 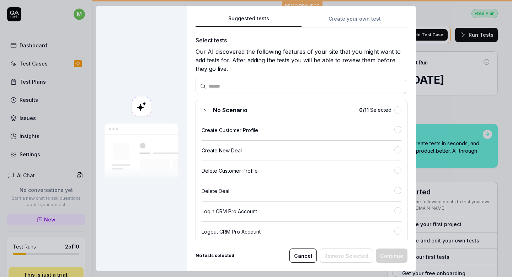 What do you see at coordinates (248, 21) in the screenshot?
I see `button: Suggested tests` at bounding box center [248, 21].